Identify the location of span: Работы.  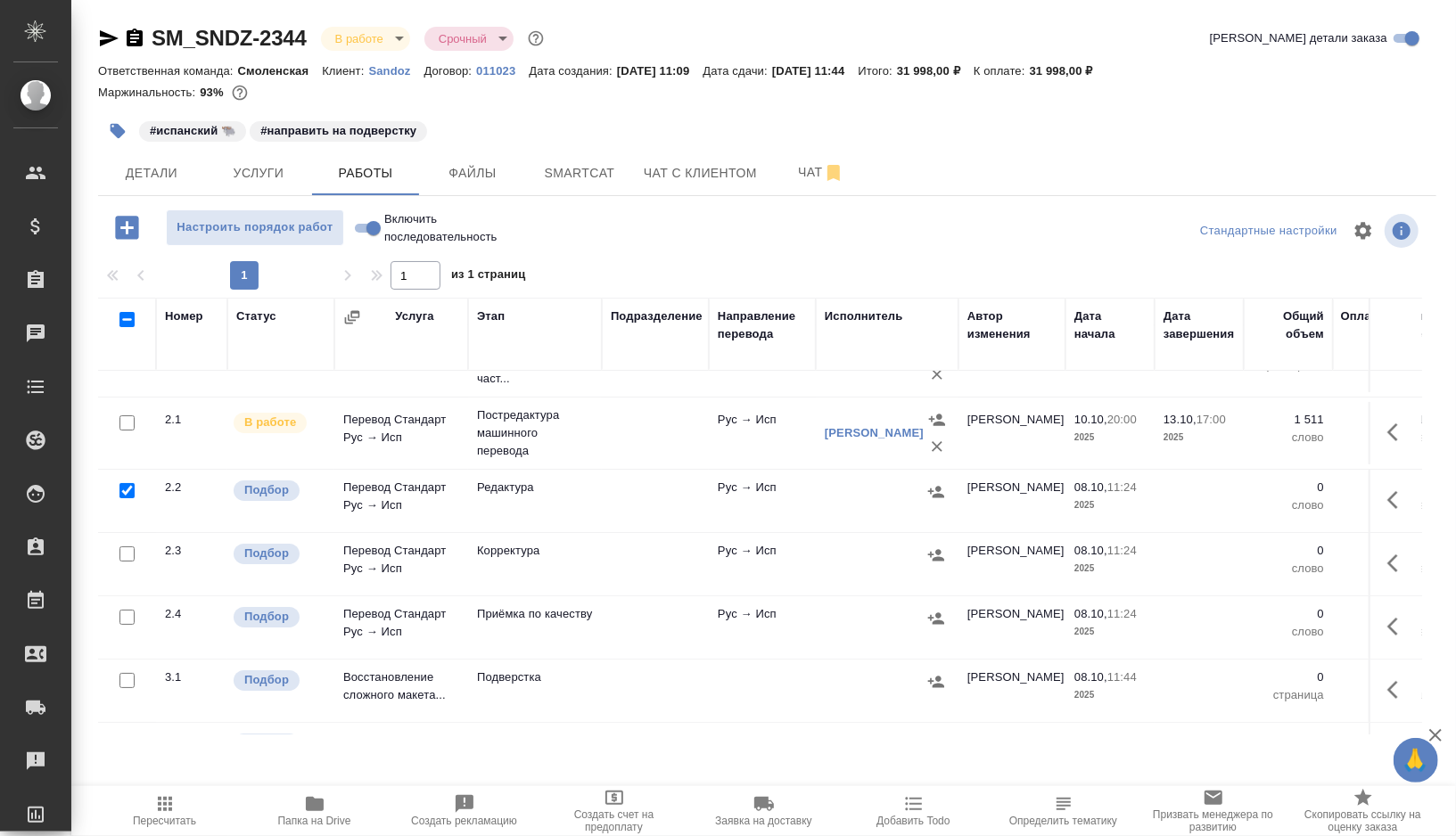
(366, 173).